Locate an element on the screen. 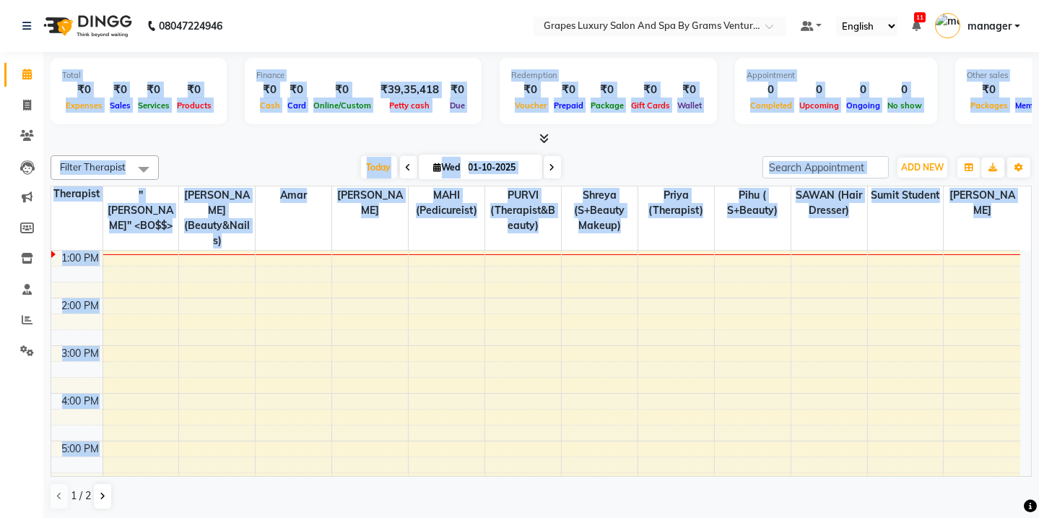 The height and width of the screenshot is (518, 1039). span: Products is located at coordinates (194, 105).